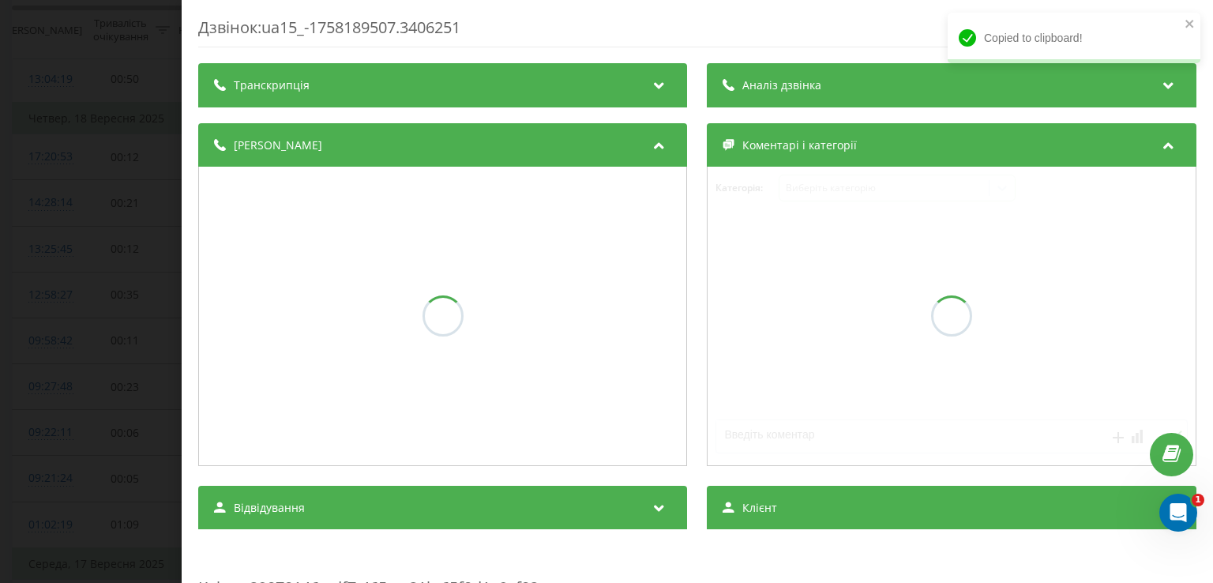  Describe the element at coordinates (1074, 38) in the screenshot. I see `div: Copied to clipboard!` at that location.